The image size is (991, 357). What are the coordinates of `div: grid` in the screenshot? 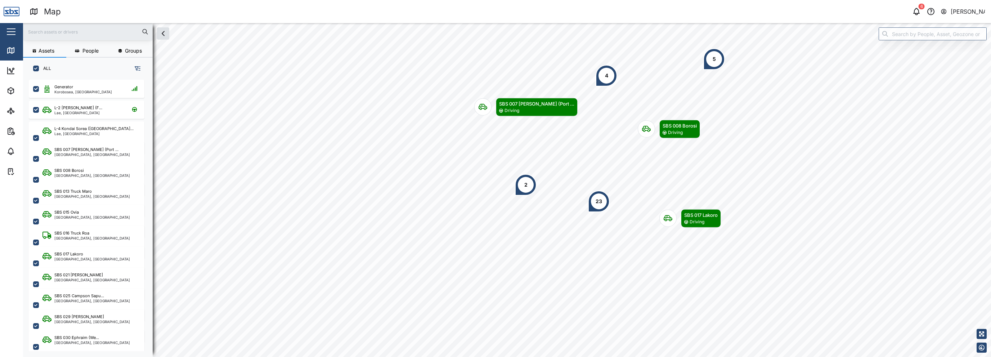 It's located at (90, 214).